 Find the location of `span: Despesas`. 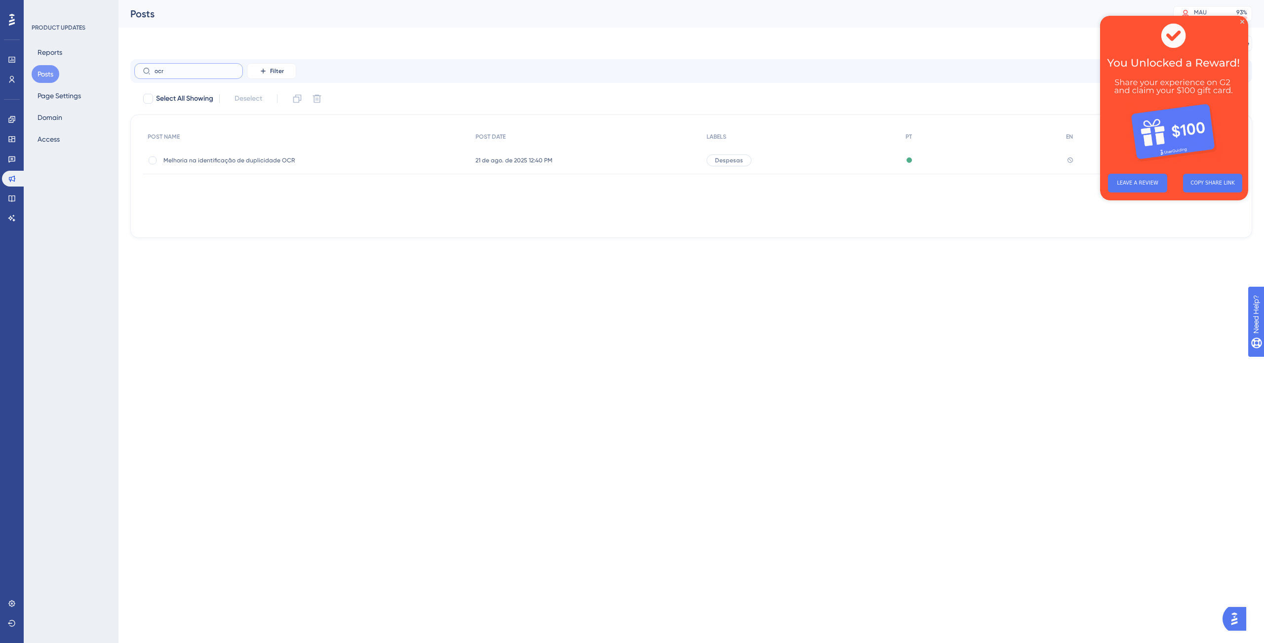

span: Despesas is located at coordinates (729, 160).